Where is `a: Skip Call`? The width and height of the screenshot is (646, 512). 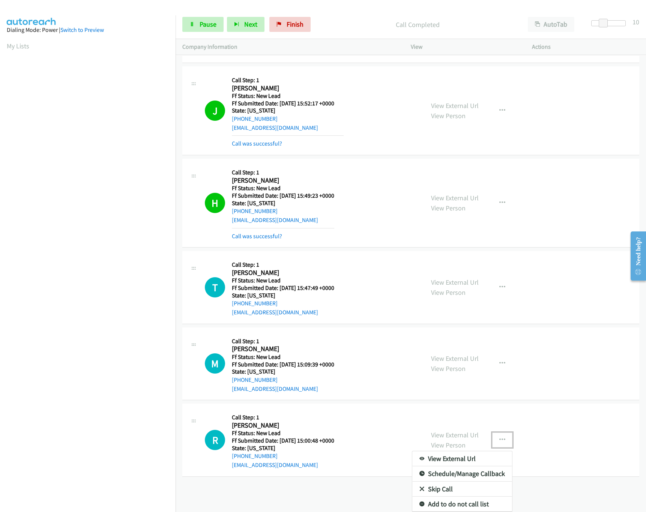 a: Skip Call is located at coordinates (462, 489).